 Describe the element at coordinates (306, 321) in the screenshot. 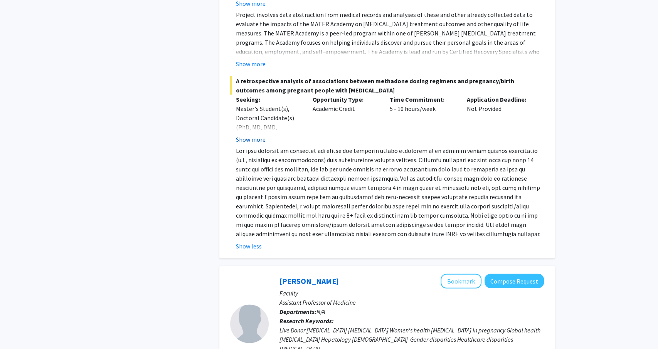

I see `b: Research Keywords:` at that location.